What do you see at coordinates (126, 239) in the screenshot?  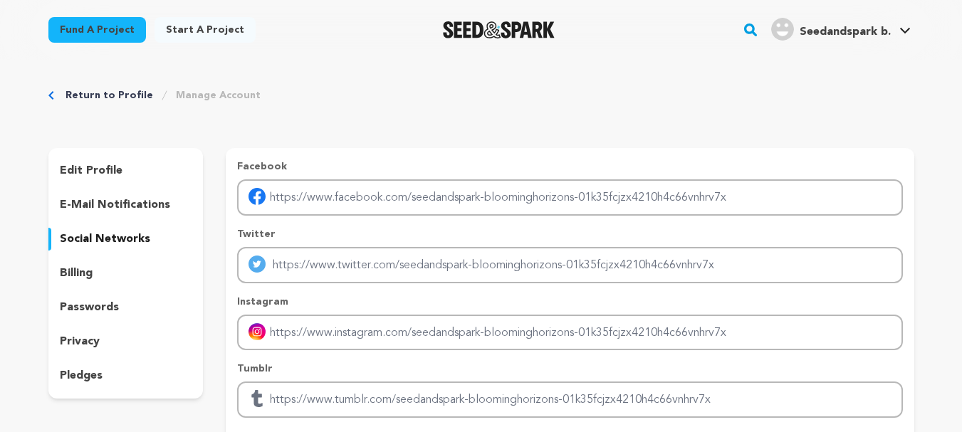 I see `button: social networks` at bounding box center [126, 239].